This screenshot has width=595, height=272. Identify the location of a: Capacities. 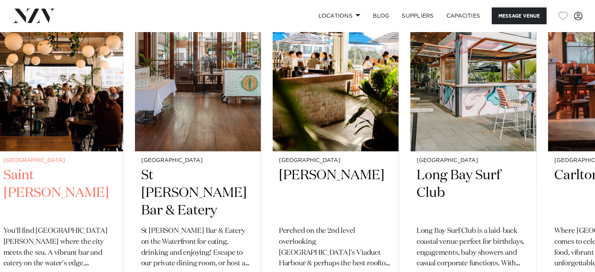
(463, 16).